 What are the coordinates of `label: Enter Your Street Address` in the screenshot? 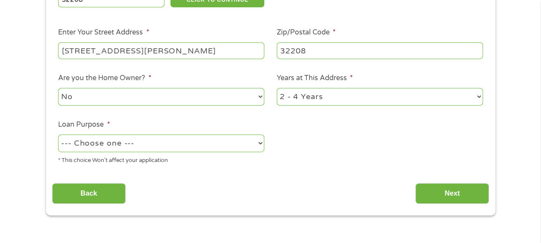 It's located at (103, 32).